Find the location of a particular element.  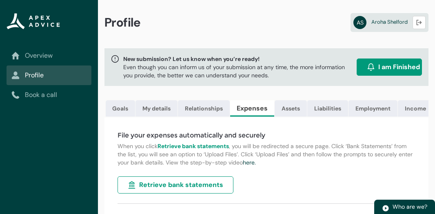

img: Apex Advice Group is located at coordinates (33, 21).